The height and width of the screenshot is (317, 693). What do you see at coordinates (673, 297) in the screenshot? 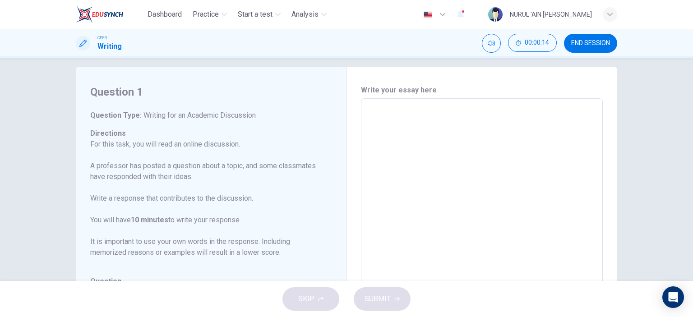
I see `div: Open Intercom Messenger` at bounding box center [673, 297].